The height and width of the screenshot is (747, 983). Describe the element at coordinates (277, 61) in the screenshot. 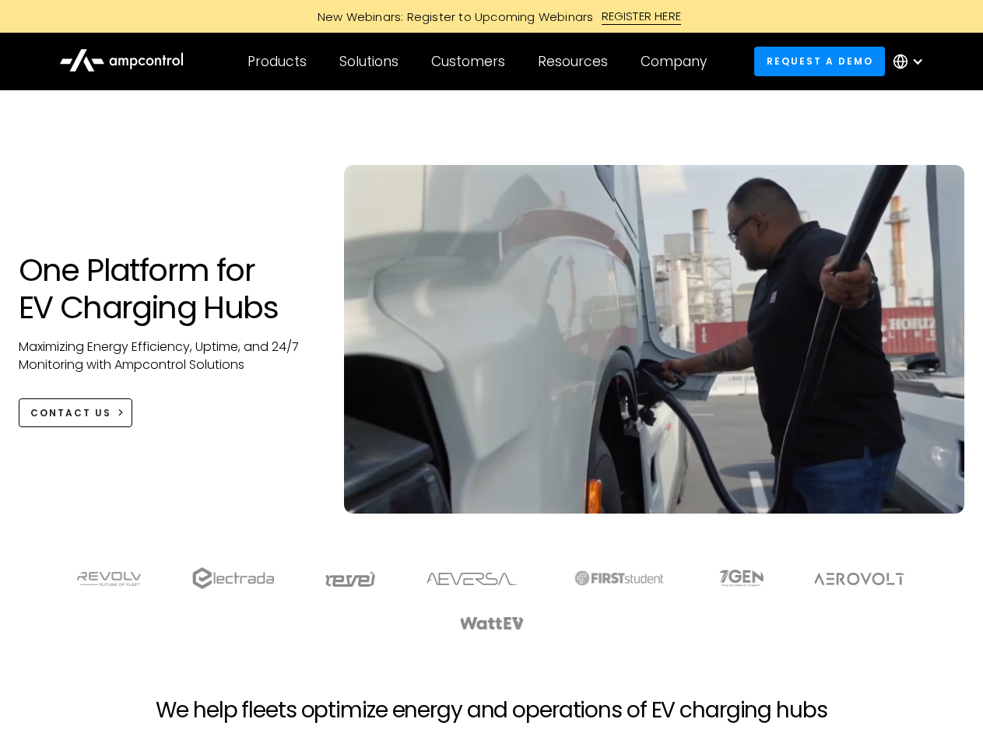

I see `div: Products` at that location.